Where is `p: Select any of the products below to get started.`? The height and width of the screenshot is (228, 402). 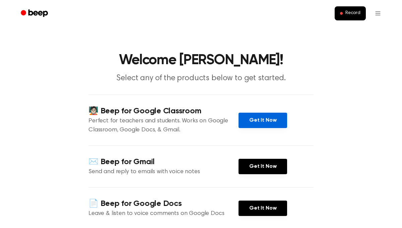
p: Select any of the products below to get started. is located at coordinates (201, 78).